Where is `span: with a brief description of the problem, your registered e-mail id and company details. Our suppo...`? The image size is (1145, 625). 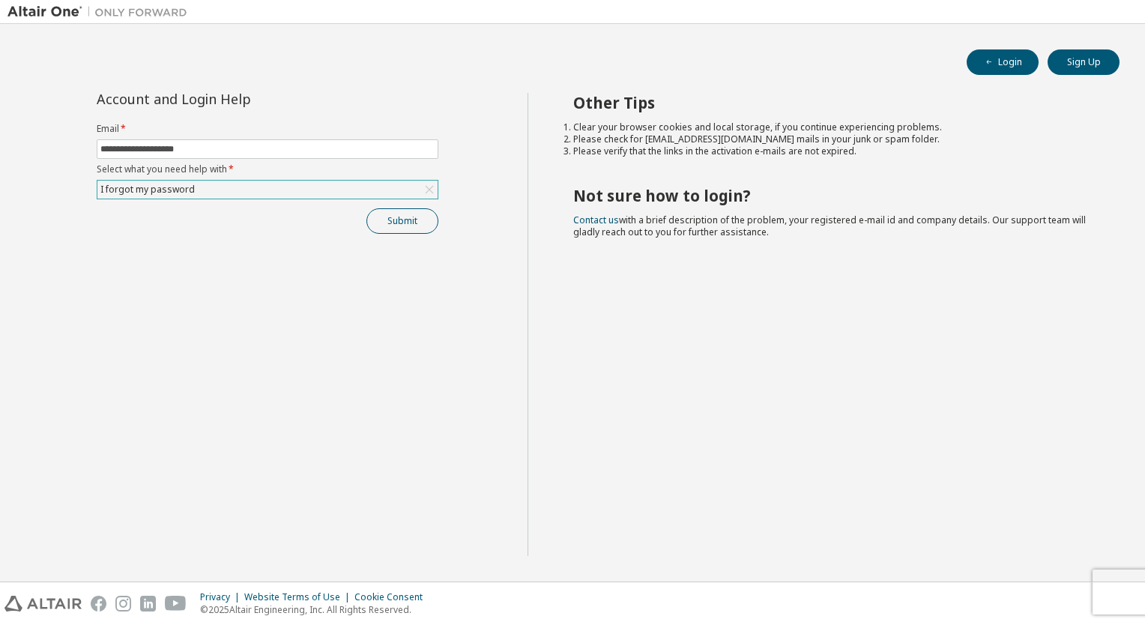
span: with a brief description of the problem, your registered e-mail id and company details. Our suppo... is located at coordinates (830, 226).